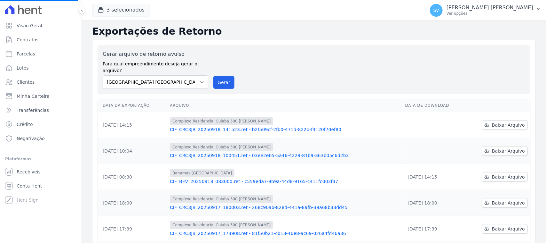 The width and height of the screenshot is (546, 243). Describe the element at coordinates (155, 66) in the screenshot. I see `label: Para qual empreendimento deseja gerar o arquivo?` at that location.